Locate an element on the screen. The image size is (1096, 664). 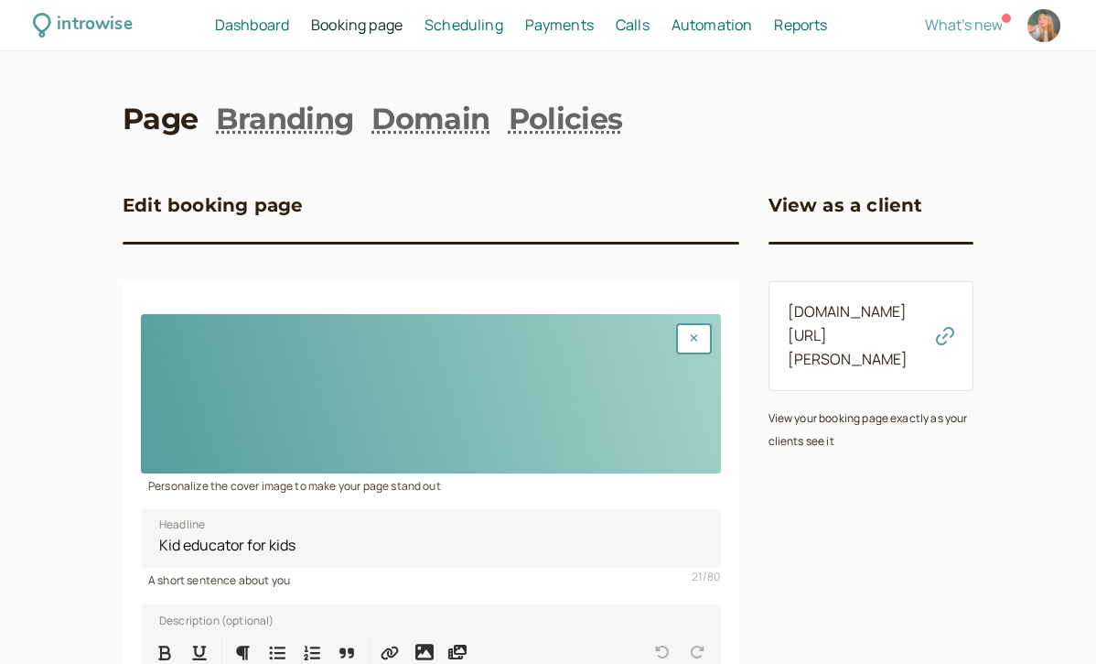
div: A short sentence about you is located at coordinates (431, 577).